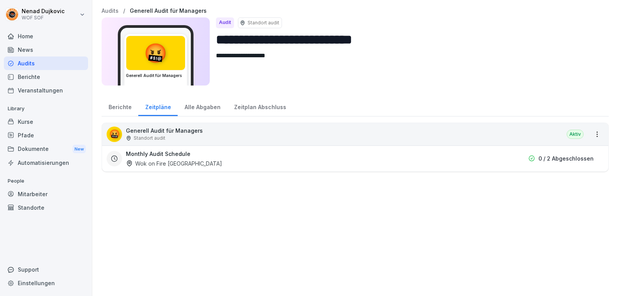 Image resolution: width=618 pixels, height=296 pixels. I want to click on a: Generell Audit für Managers, so click(168, 11).